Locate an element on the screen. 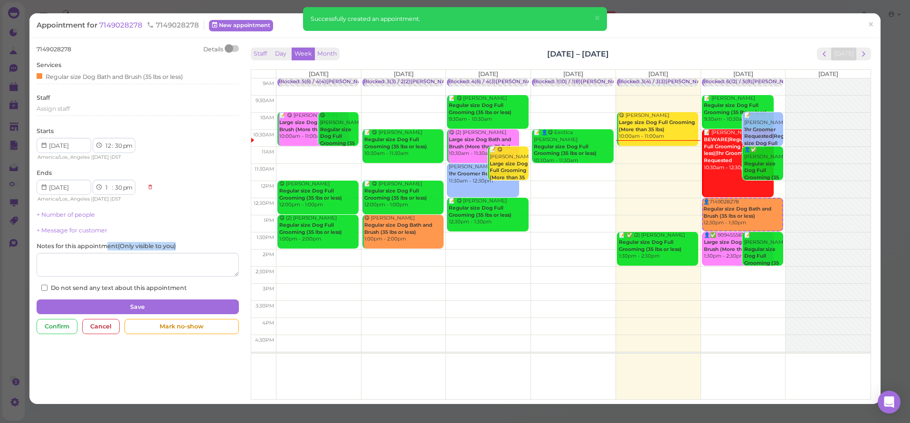  label: Staff is located at coordinates (43, 98).